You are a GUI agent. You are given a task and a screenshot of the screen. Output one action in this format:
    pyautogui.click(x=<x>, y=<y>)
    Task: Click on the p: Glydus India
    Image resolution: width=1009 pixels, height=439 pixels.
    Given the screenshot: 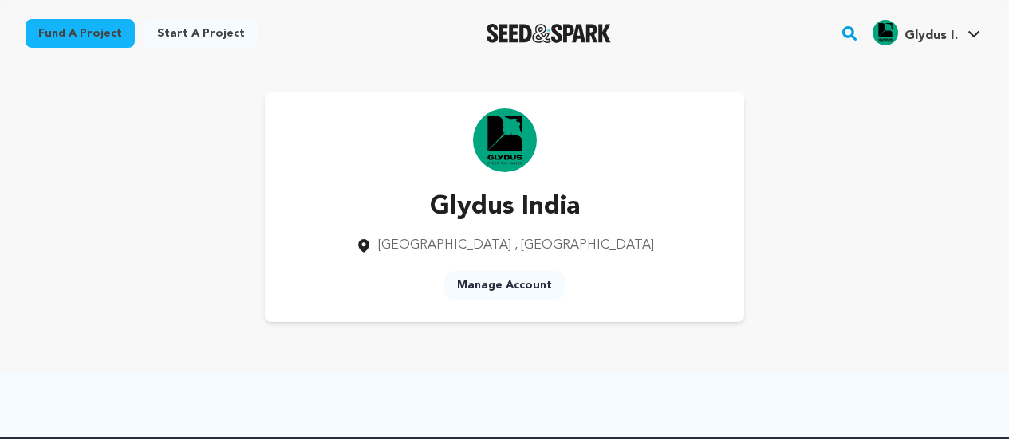 What is the action you would take?
    pyautogui.click(x=505, y=207)
    